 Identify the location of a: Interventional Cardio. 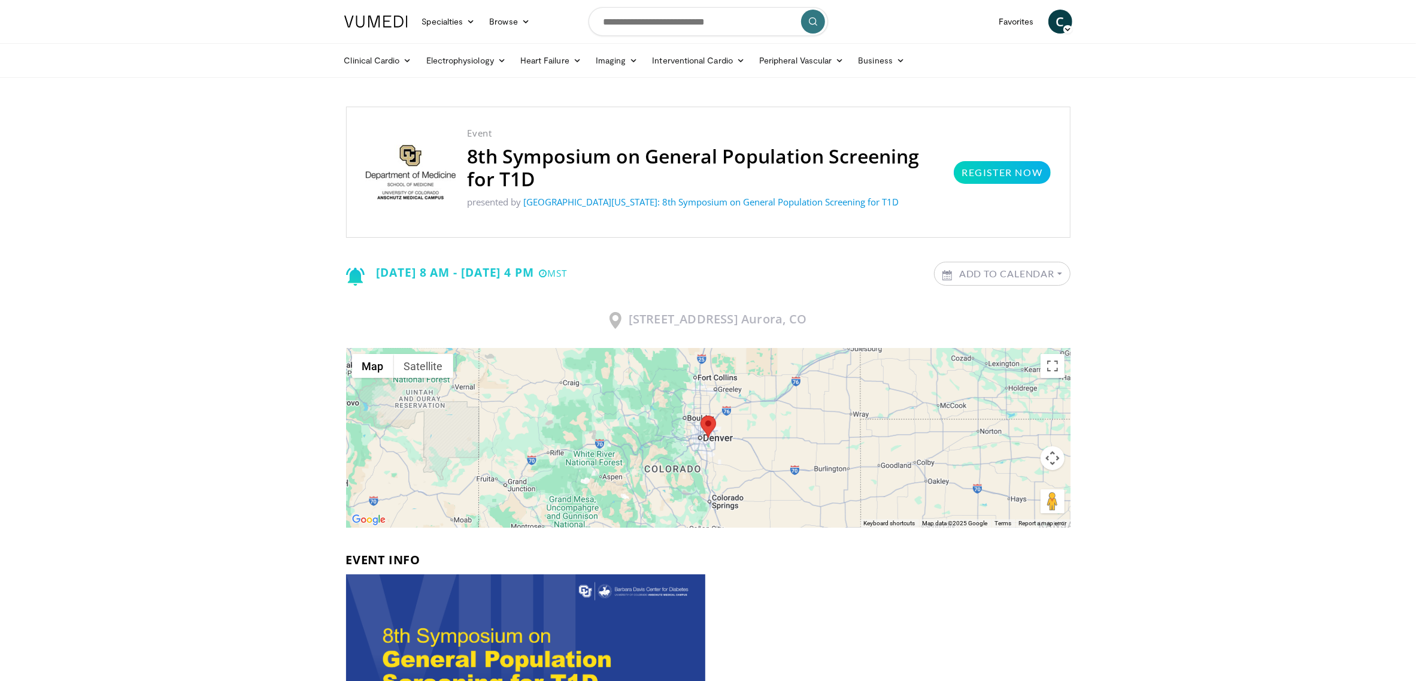
(699, 60).